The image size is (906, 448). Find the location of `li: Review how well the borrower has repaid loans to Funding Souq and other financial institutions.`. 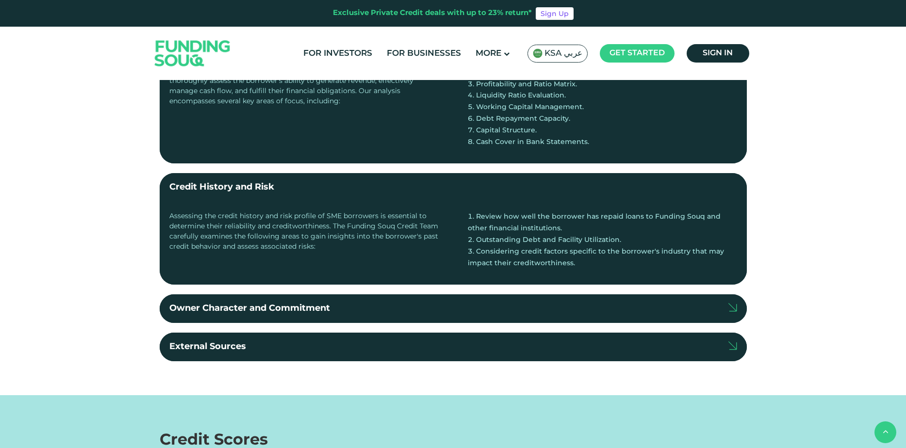

li: Review how well the borrower has repaid loans to Funding Souq and other financial institutions. is located at coordinates (602, 223).